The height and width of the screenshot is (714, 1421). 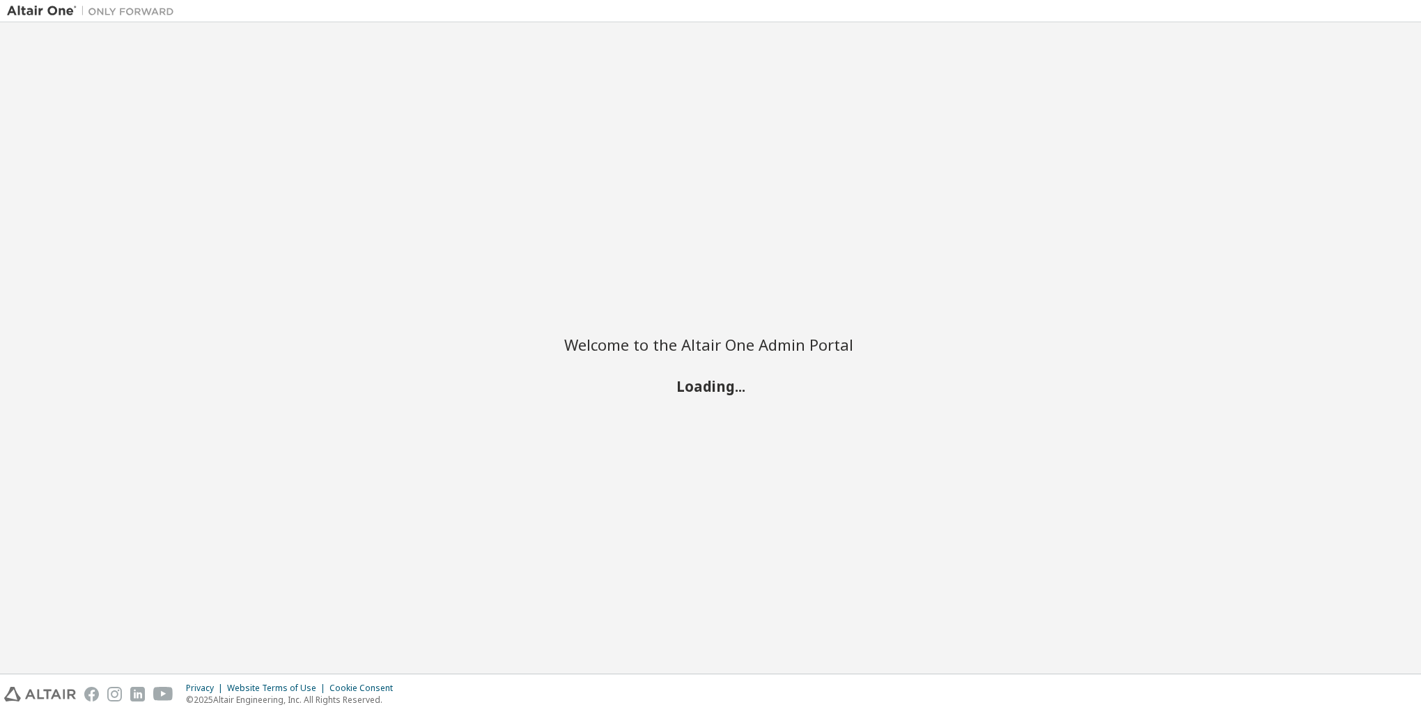 What do you see at coordinates (91, 694) in the screenshot?
I see `img: facebook.svg` at bounding box center [91, 694].